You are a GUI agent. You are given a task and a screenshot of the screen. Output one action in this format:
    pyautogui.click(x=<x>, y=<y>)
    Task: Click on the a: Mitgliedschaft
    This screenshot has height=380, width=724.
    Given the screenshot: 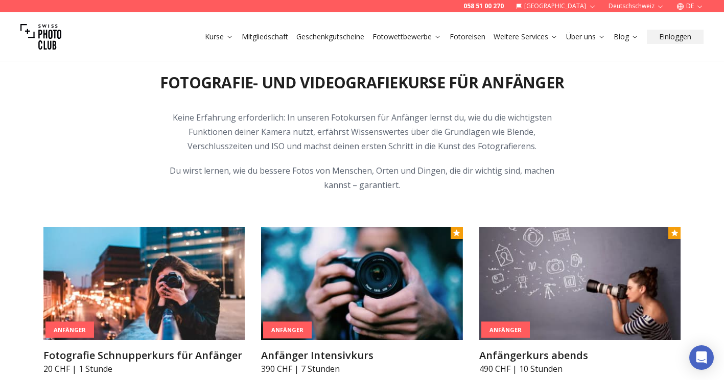 What is the action you would take?
    pyautogui.click(x=265, y=37)
    